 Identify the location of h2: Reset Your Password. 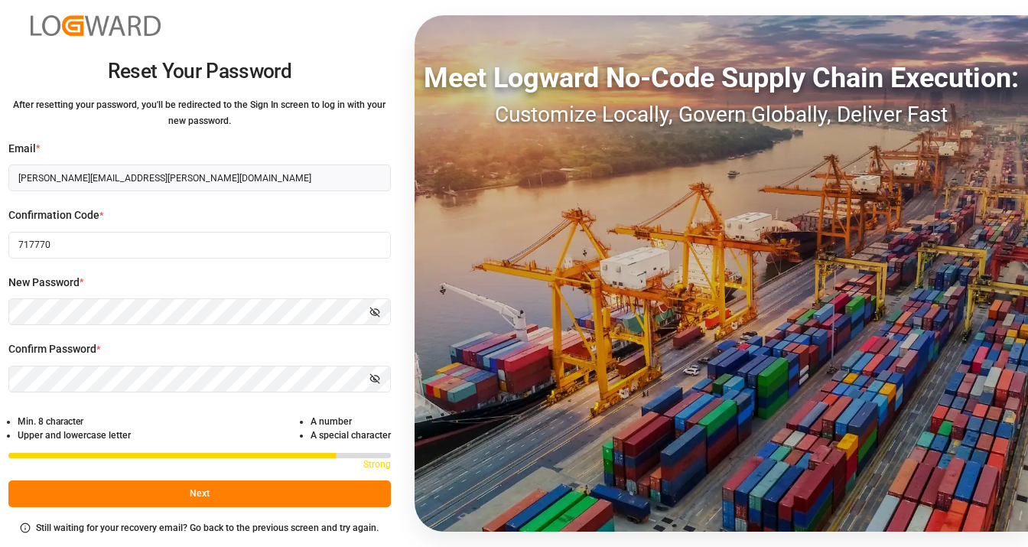
(200, 72).